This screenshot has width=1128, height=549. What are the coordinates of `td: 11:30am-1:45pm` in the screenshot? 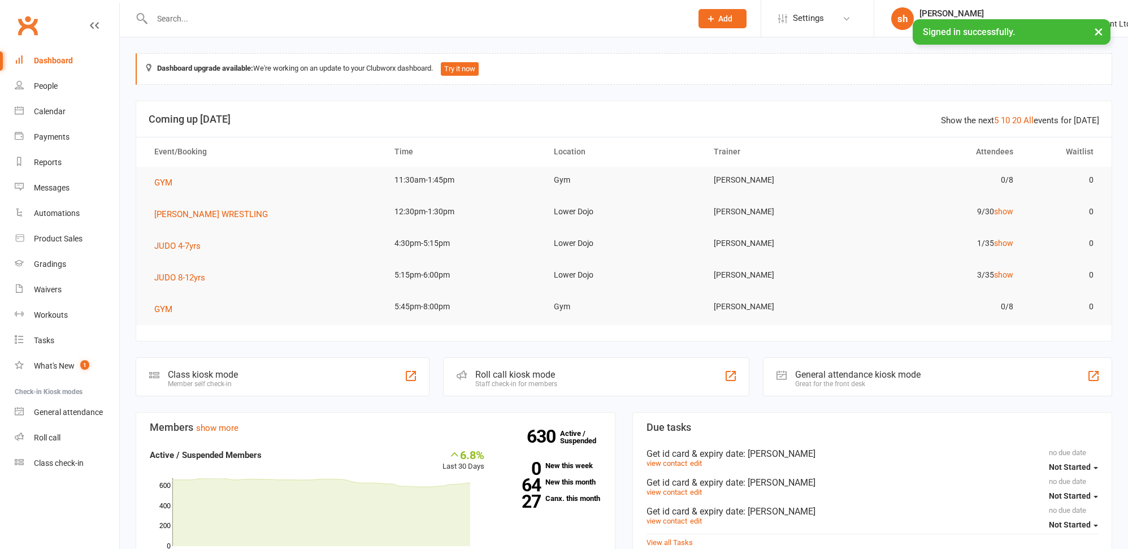 It's located at (464, 180).